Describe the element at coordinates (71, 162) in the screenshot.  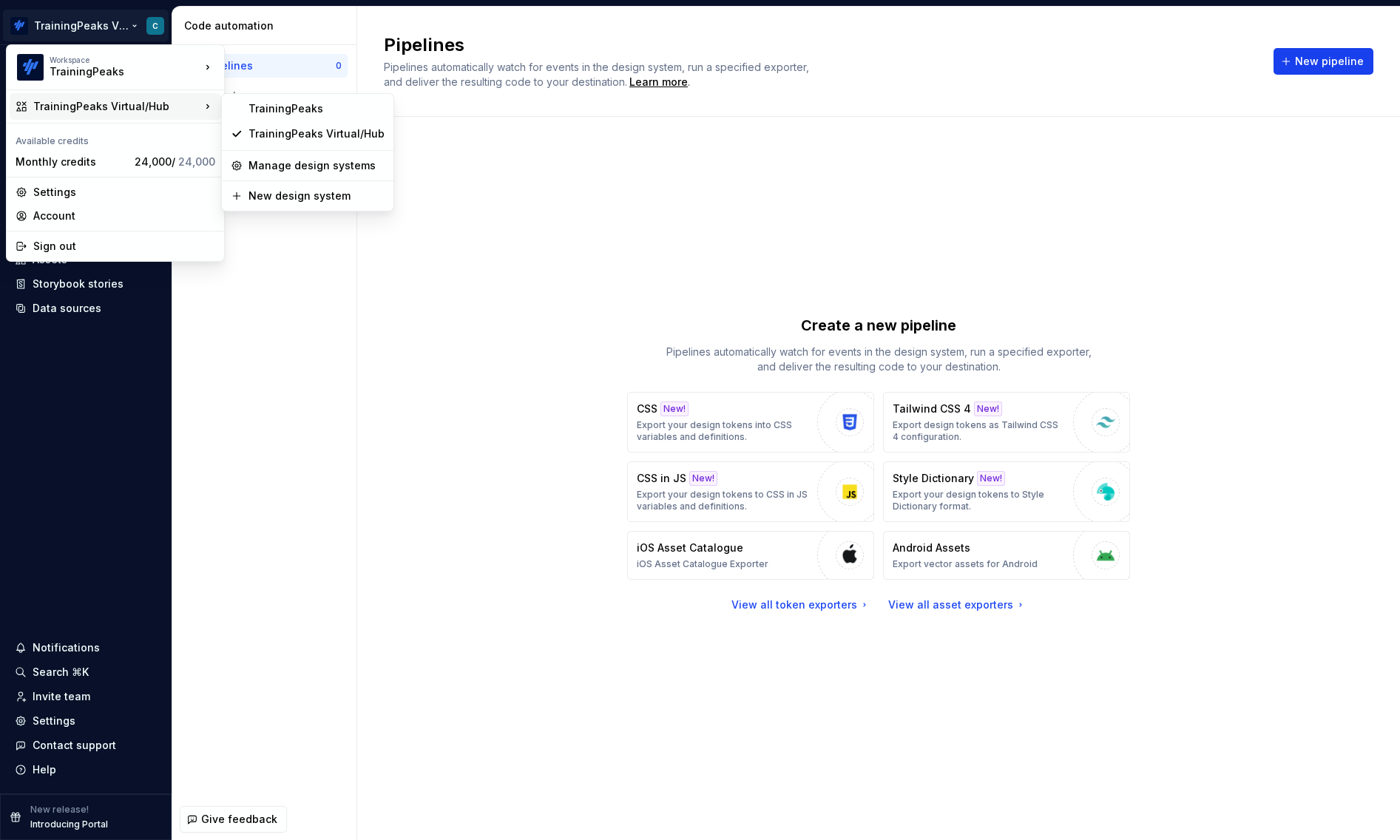
I see `div: Monthly credits` at that location.